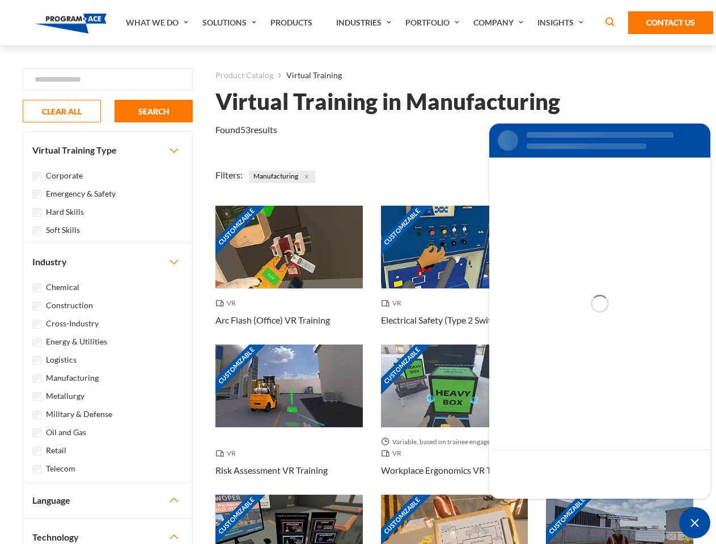  I want to click on button: Virtual Training Type, so click(108, 150).